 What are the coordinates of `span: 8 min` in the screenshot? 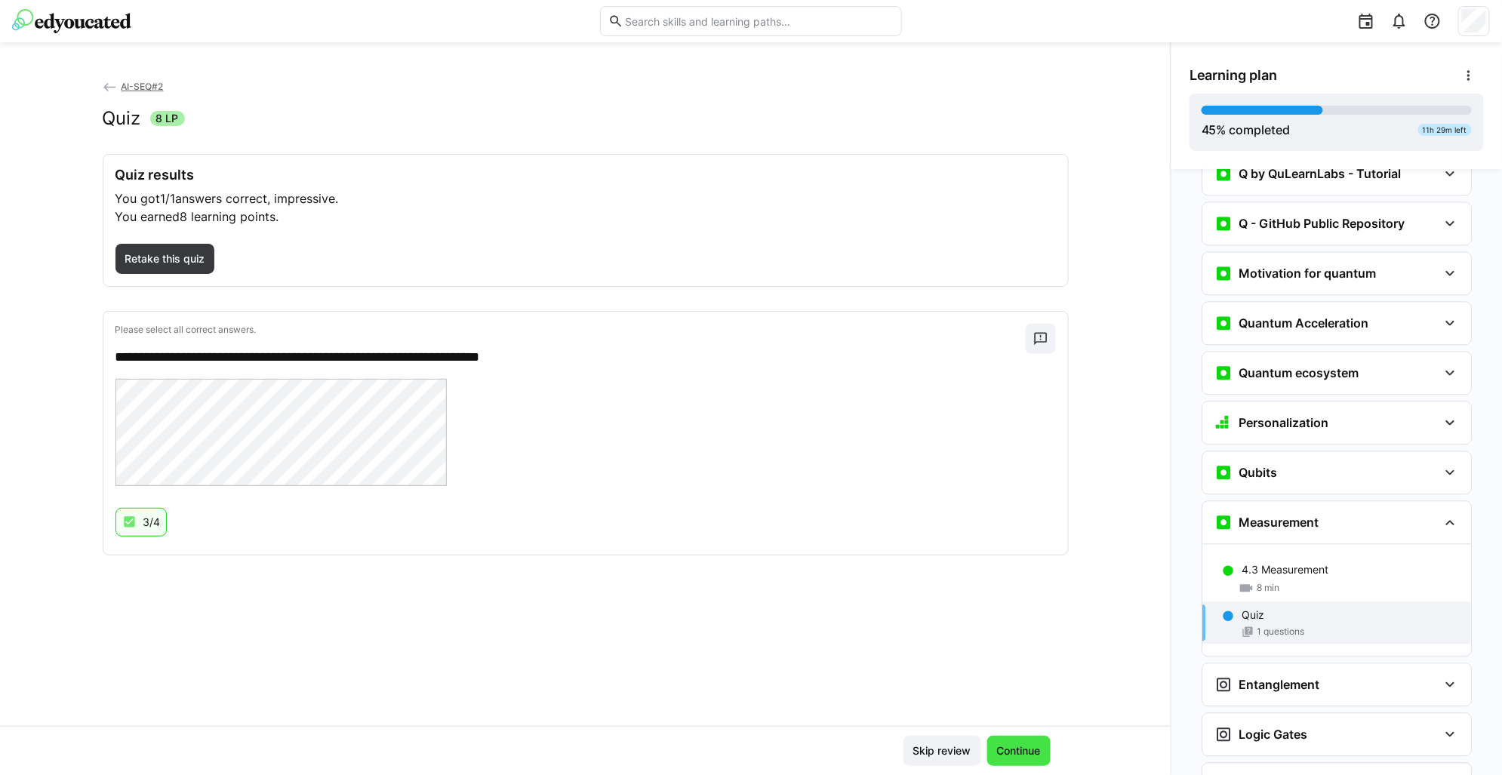 It's located at (1268, 589).